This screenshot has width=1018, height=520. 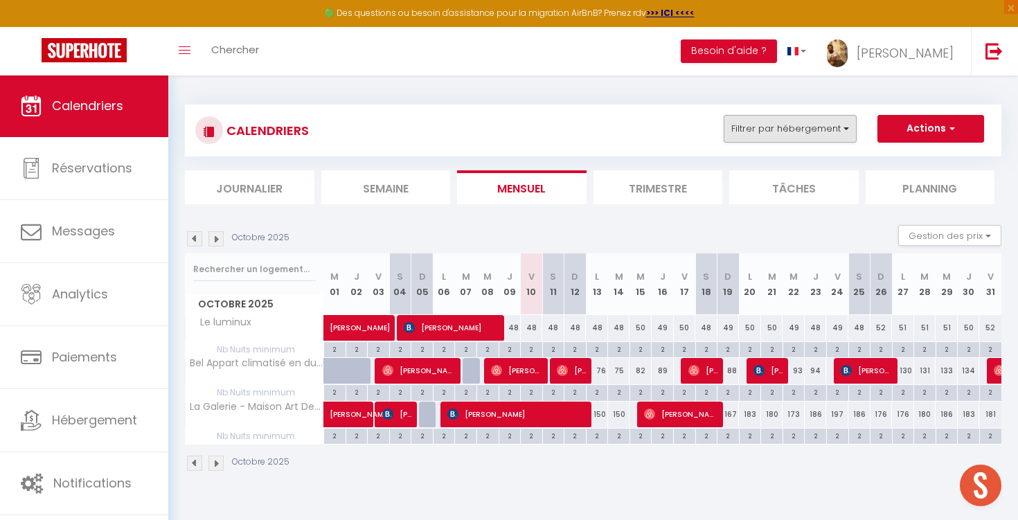 I want to click on img: Super Booking, so click(x=84, y=50).